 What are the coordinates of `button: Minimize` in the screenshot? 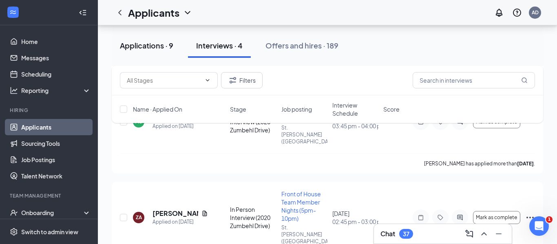 It's located at (499, 234).